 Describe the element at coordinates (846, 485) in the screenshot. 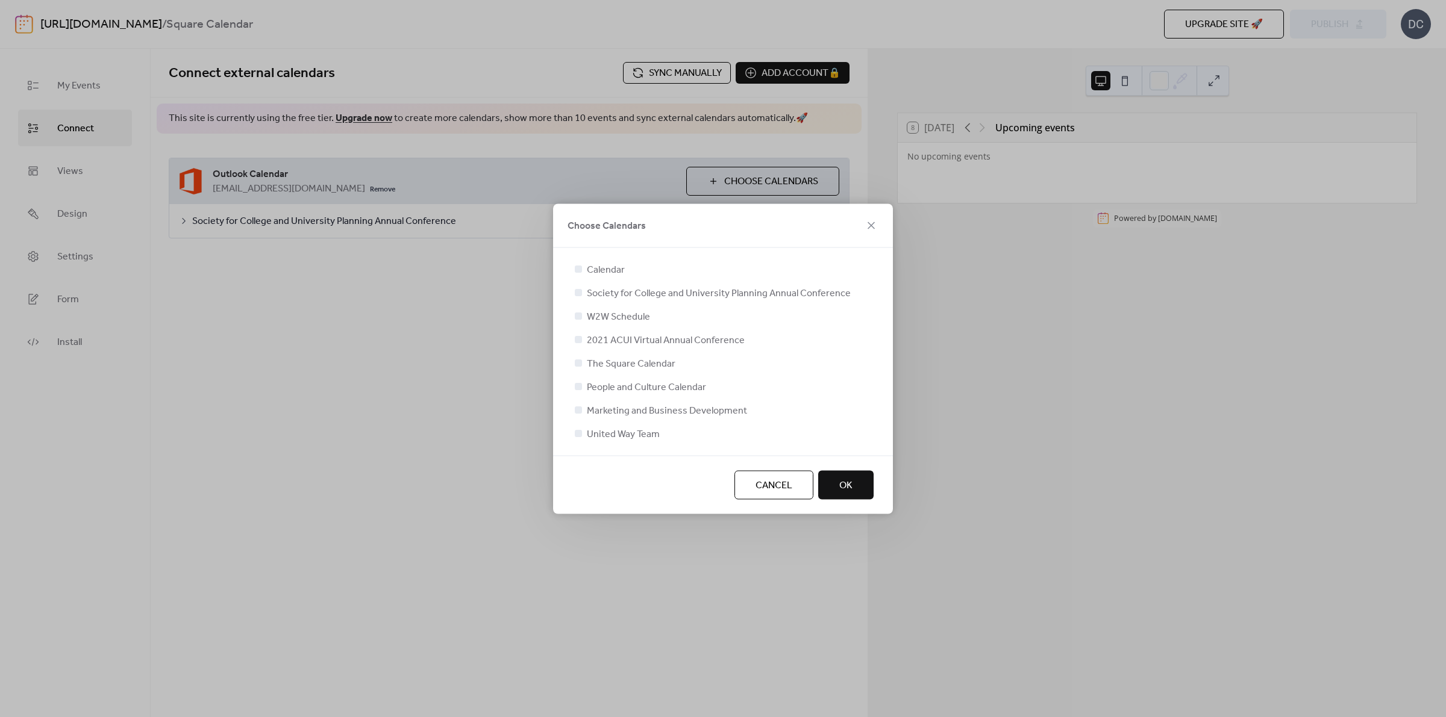

I see `span: OK` at that location.